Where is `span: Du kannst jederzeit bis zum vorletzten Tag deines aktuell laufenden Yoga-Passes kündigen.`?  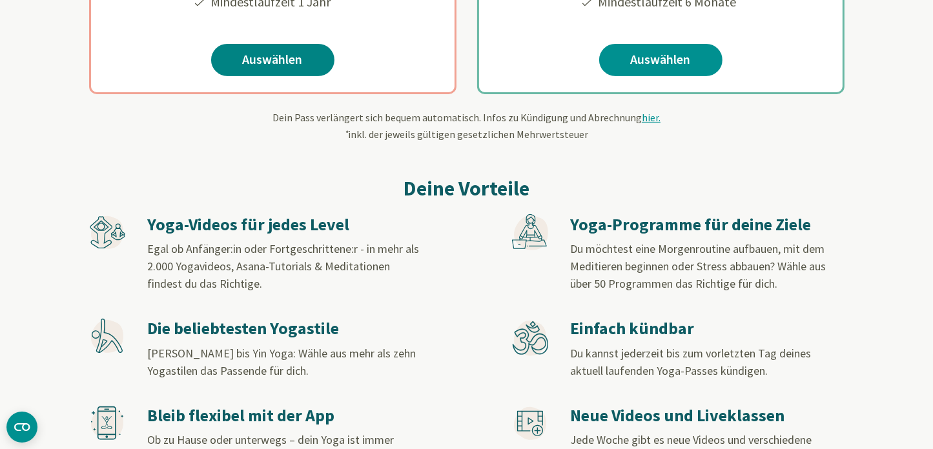 span: Du kannst jederzeit bis zum vorletzten Tag deines aktuell laufenden Yoga-Passes kündigen. is located at coordinates (691, 362).